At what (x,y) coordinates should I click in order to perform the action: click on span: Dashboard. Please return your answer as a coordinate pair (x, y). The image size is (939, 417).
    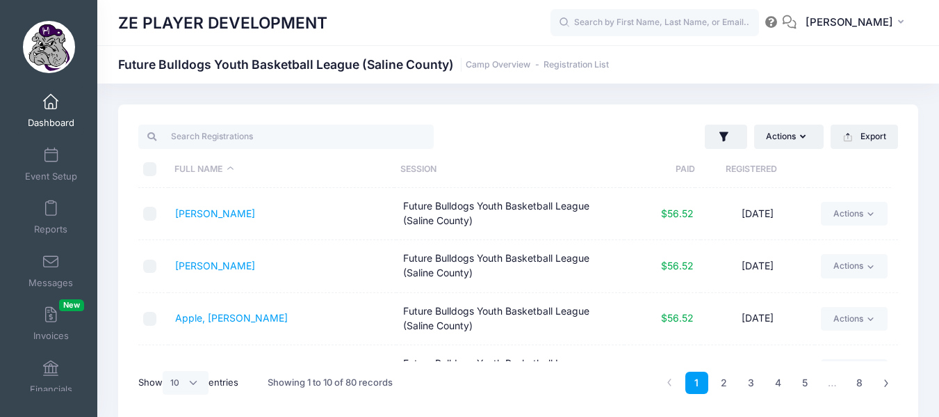
    Looking at the image, I should click on (51, 123).